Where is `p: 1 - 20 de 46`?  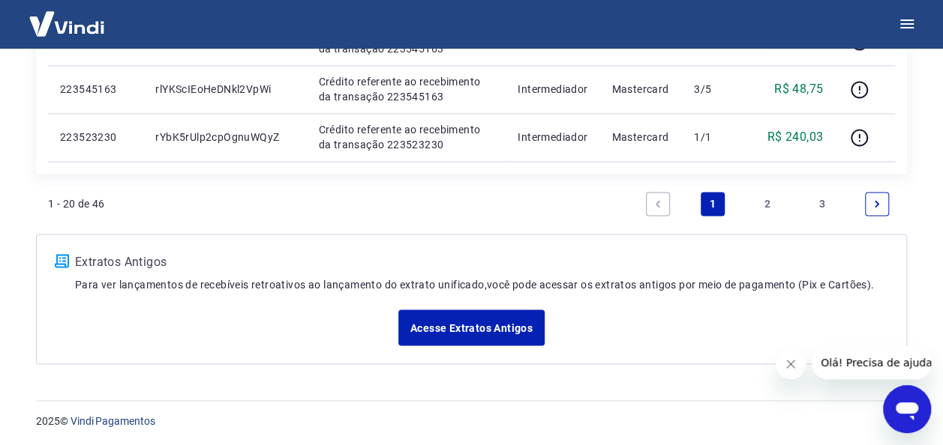
p: 1 - 20 de 46 is located at coordinates (76, 204).